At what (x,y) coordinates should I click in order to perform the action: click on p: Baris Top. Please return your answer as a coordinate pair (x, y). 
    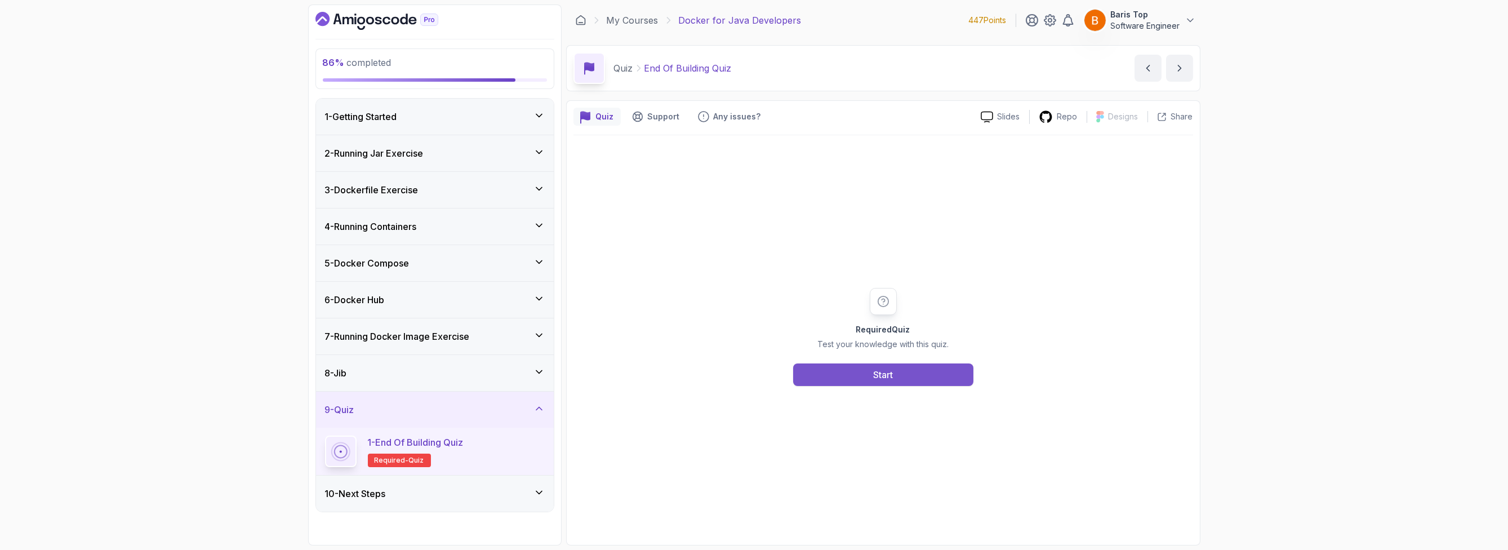
    Looking at the image, I should click on (1145, 15).